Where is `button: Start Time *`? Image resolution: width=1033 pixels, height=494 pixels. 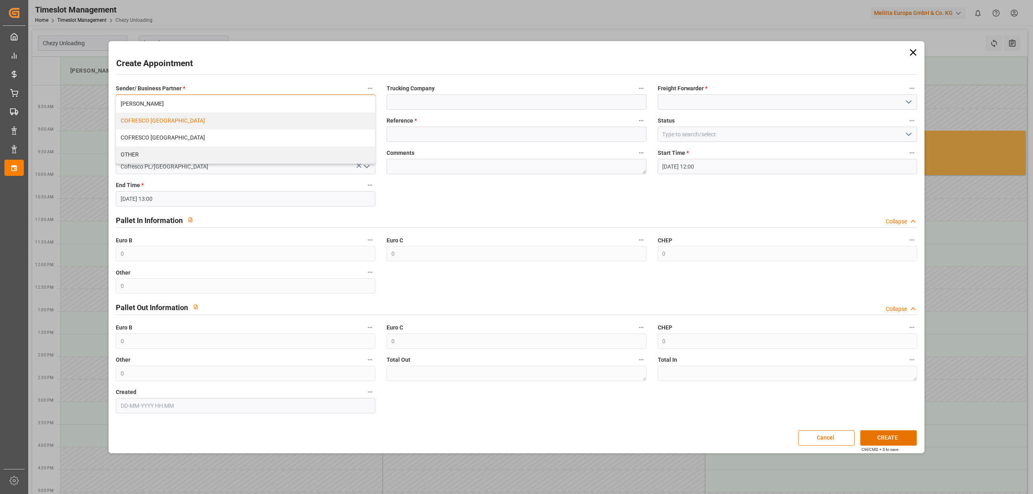
button: Start Time * is located at coordinates (912, 153).